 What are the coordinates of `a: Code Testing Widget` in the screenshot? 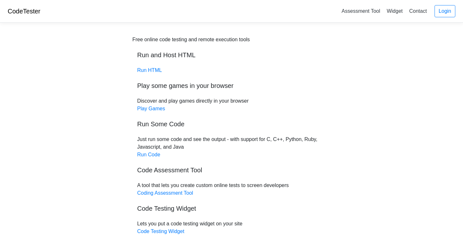 It's located at (161, 231).